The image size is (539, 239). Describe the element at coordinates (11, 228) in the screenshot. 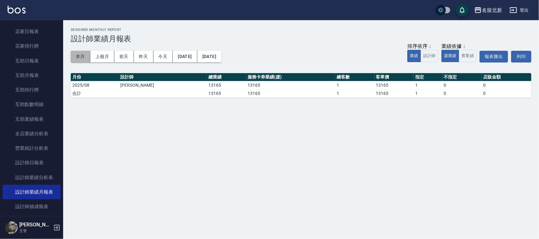

I see `img: Person` at that location.